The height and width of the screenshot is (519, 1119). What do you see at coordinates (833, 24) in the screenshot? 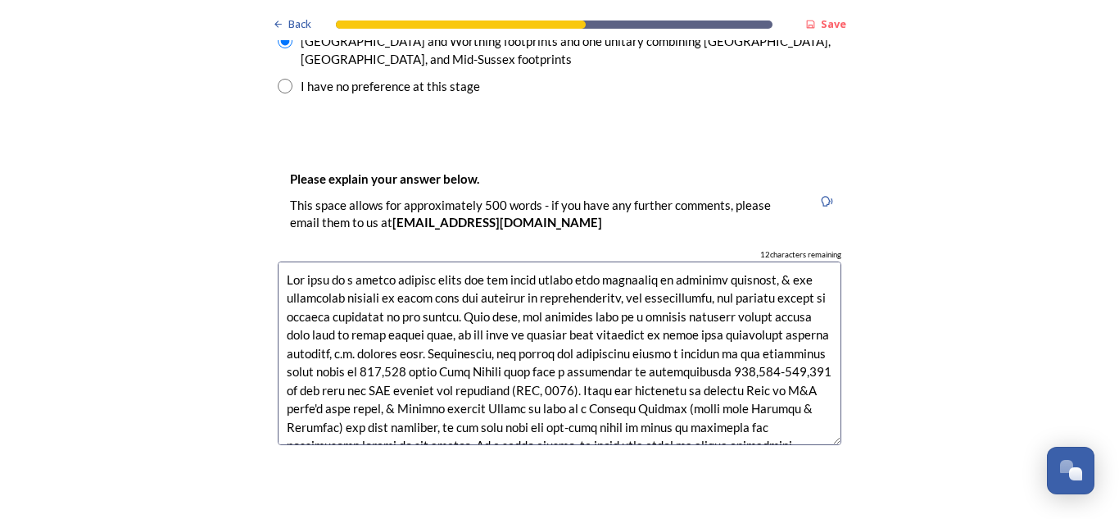
I see `strong: Save` at bounding box center [833, 24].